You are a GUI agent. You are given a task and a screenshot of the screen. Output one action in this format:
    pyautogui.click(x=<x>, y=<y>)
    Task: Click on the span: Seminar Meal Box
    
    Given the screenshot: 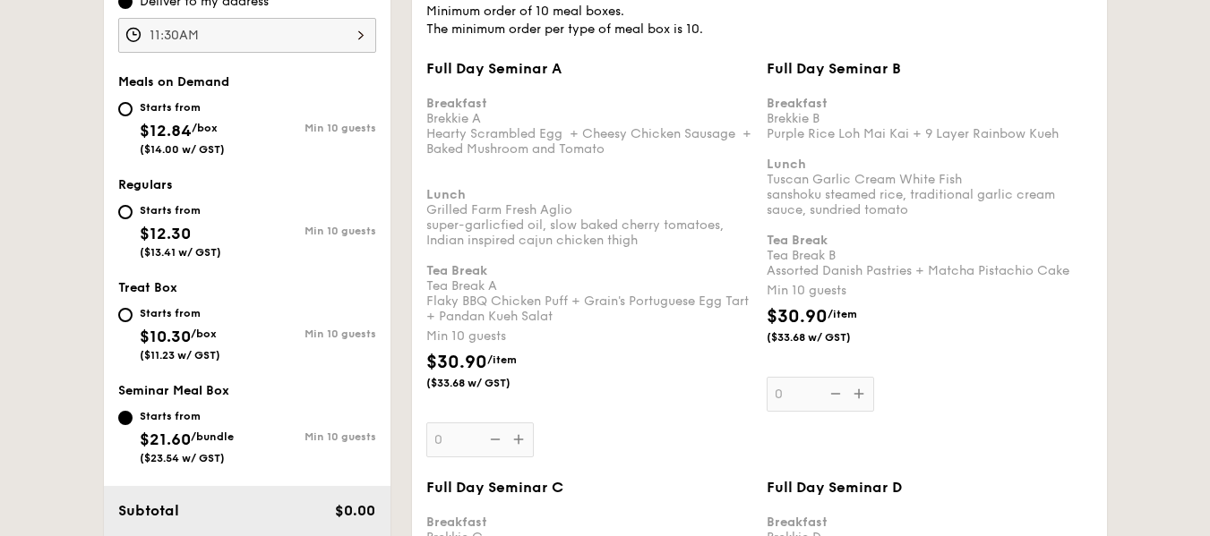 What is the action you would take?
    pyautogui.click(x=174, y=390)
    